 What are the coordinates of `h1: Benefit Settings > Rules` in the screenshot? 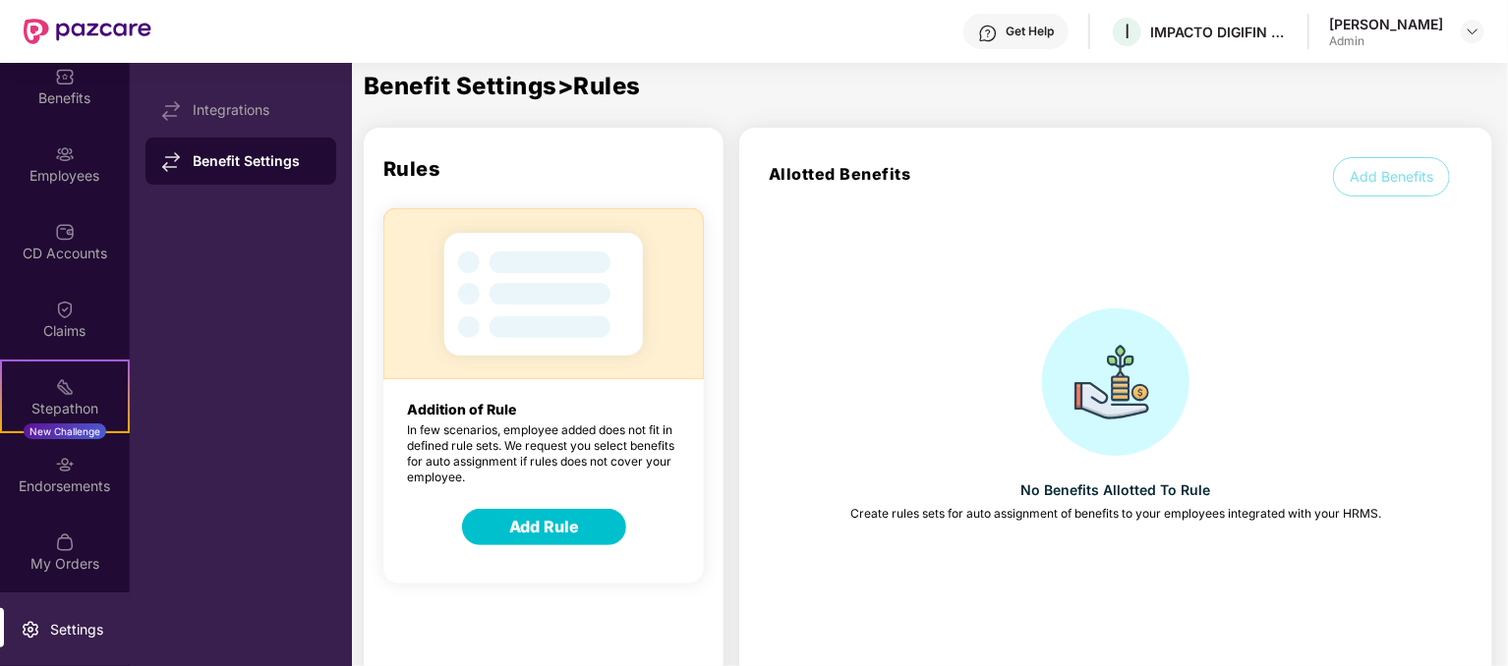 It's located at (936, 87).